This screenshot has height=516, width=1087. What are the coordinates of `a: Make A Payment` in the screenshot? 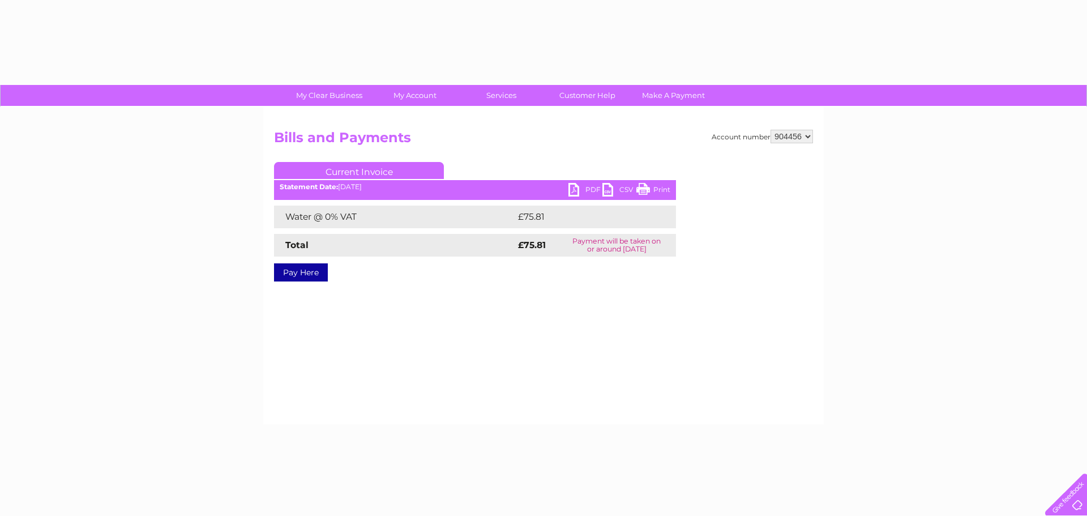 It's located at (673, 95).